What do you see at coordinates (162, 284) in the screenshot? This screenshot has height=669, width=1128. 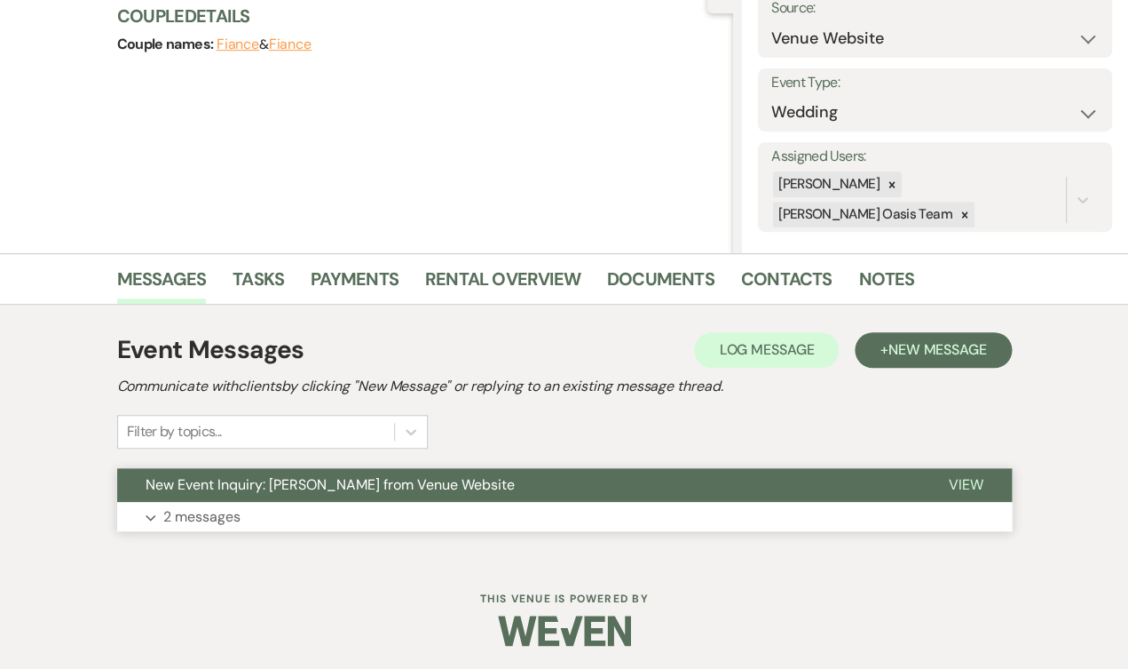 I see `a: Messages` at bounding box center [162, 284].